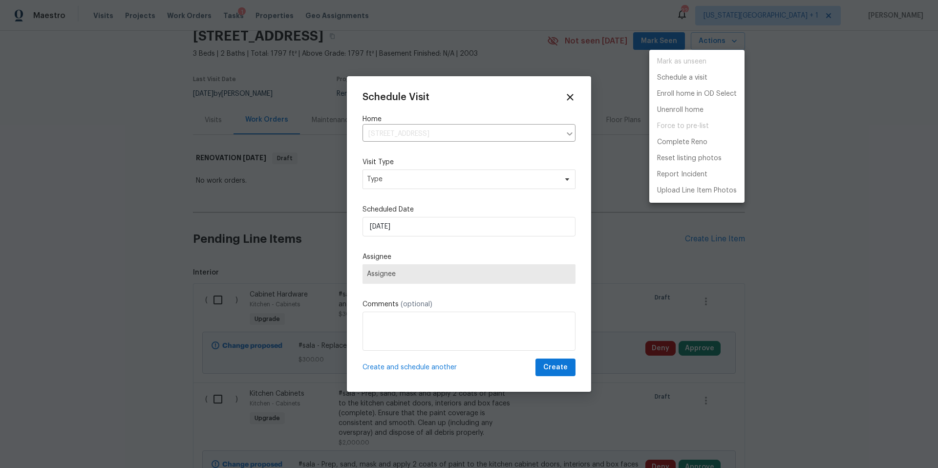 Image resolution: width=938 pixels, height=468 pixels. I want to click on p: Complete Reno, so click(682, 142).